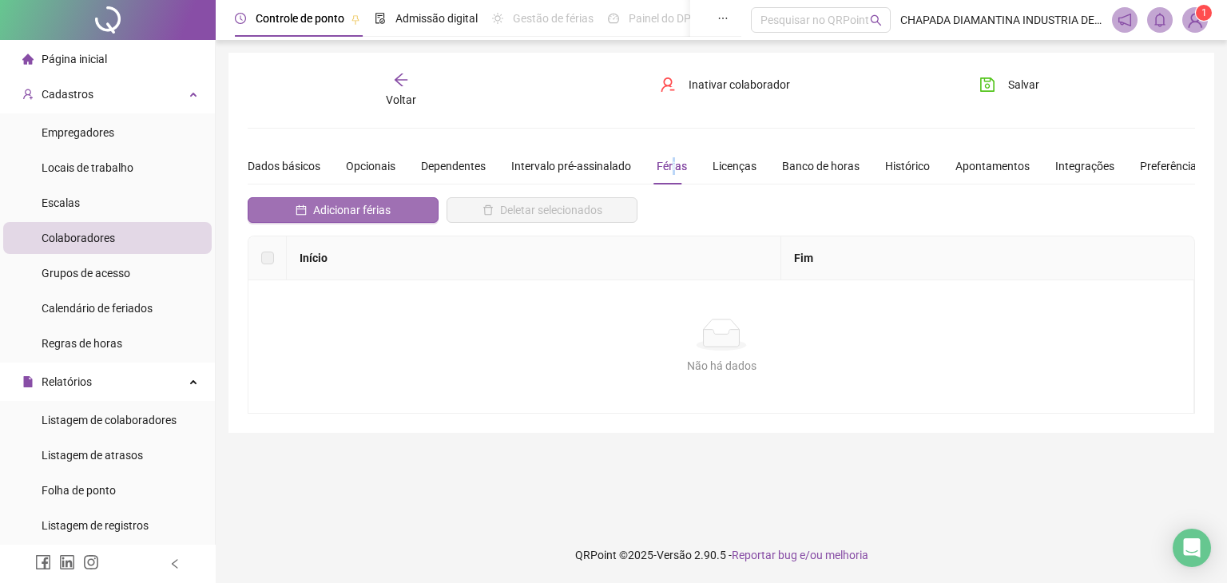 Image resolution: width=1227 pixels, height=583 pixels. I want to click on div: Férias, so click(672, 166).